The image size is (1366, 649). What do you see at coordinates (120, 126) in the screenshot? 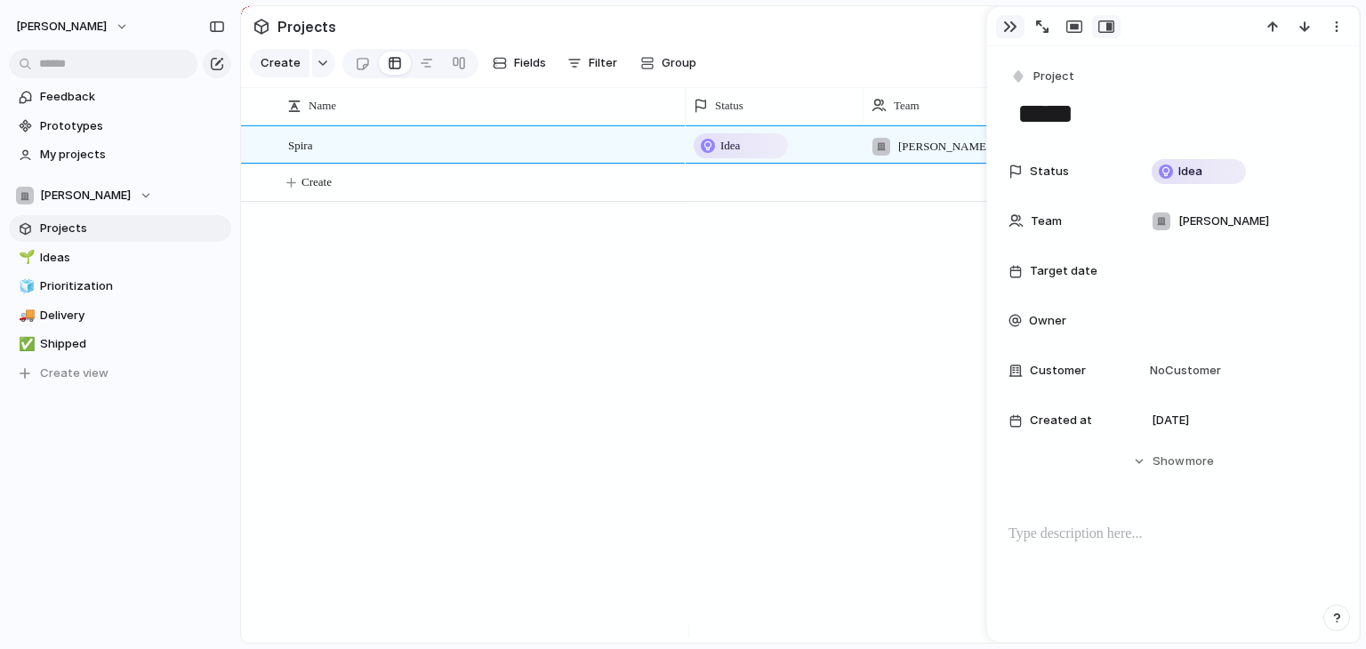
I see `a: Prototypes` at bounding box center [120, 126].